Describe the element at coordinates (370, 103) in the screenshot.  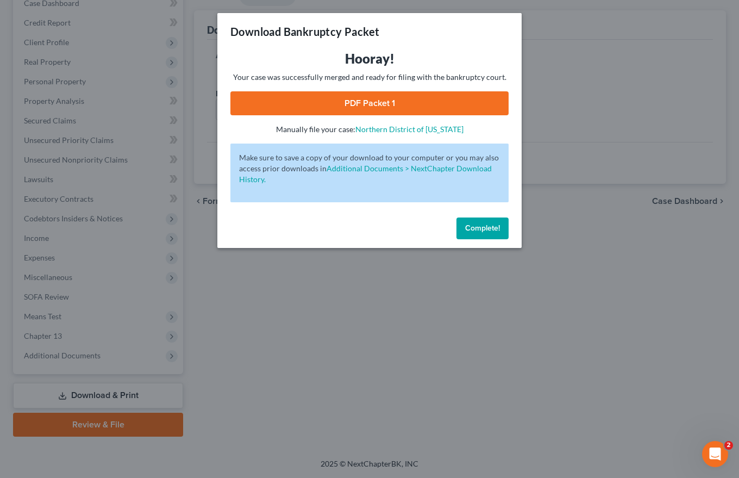
I see `a: PDF Packet 1` at that location.